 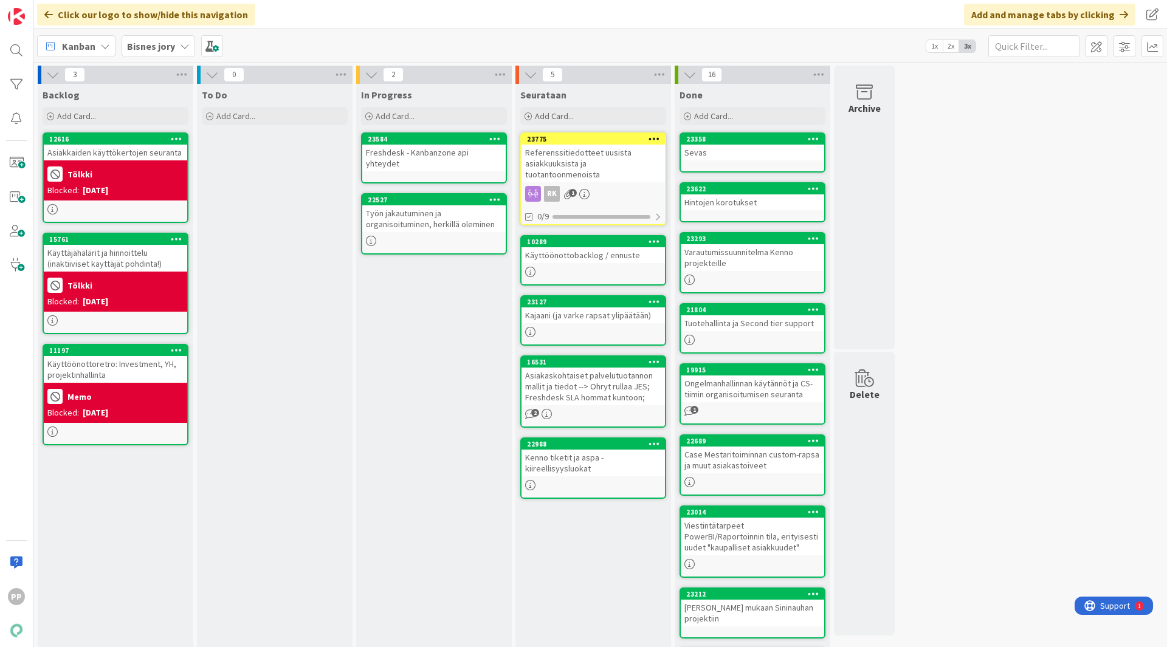 What do you see at coordinates (80, 397) in the screenshot?
I see `b: Memo` at bounding box center [80, 397].